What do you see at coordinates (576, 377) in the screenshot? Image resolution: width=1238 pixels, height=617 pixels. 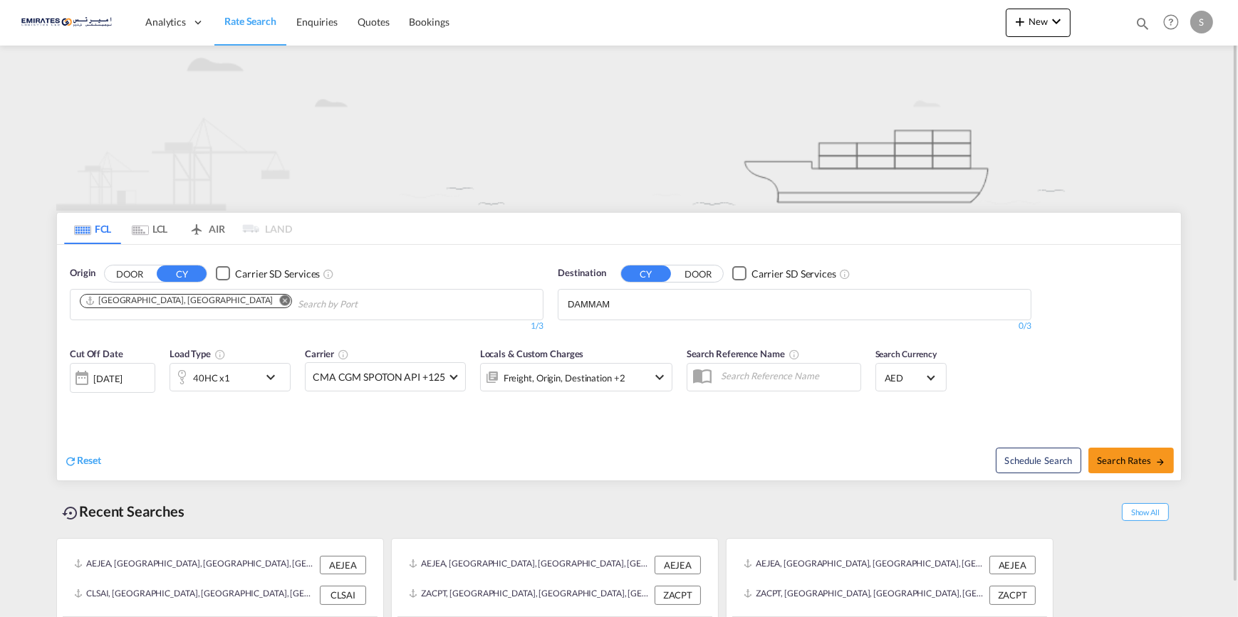 I see `div: Freight Origin Destination Destination Custom Factory Stuffingicon-chevron-down` at bounding box center [576, 377].